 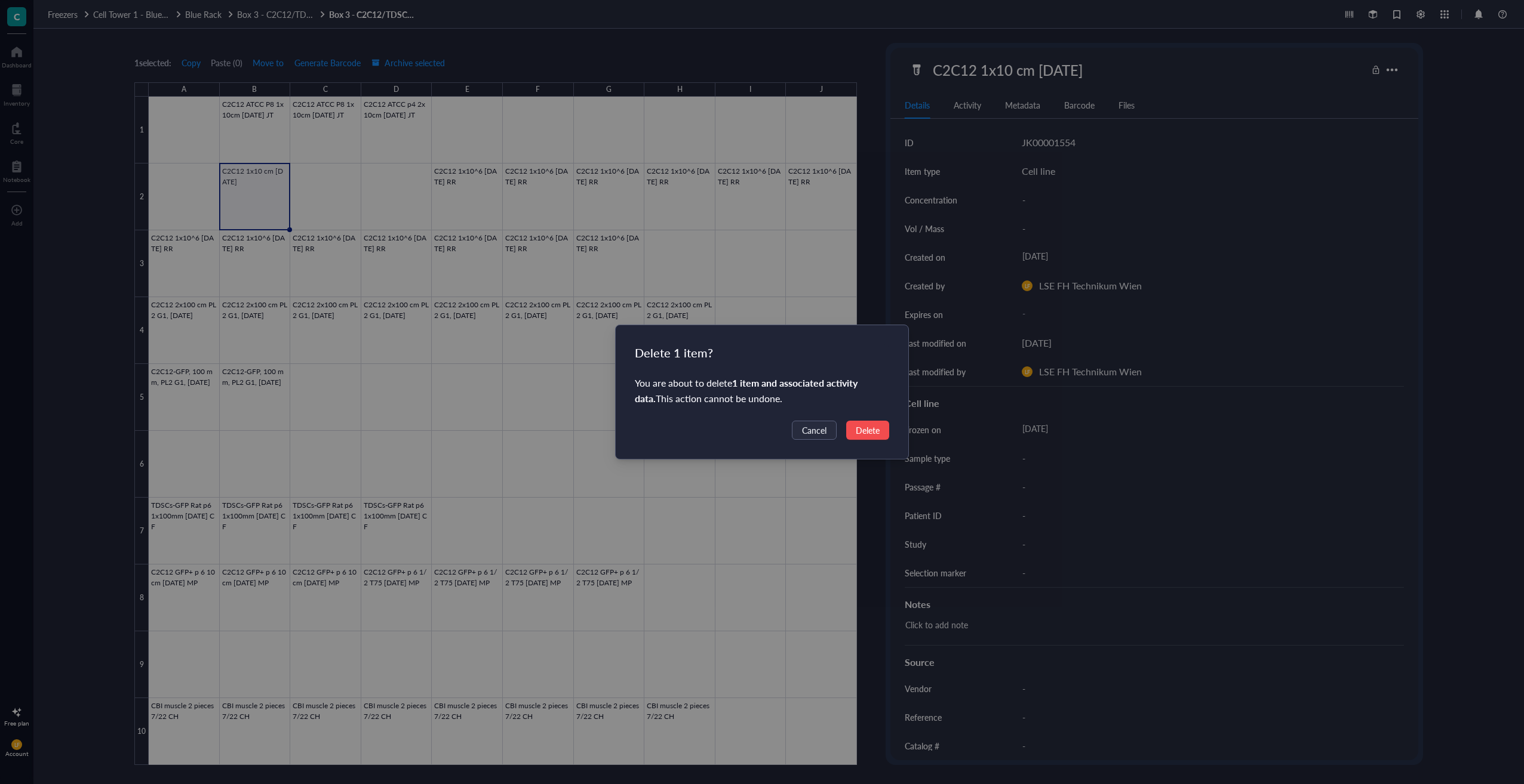 What do you see at coordinates (746, 390) in the screenshot?
I see `strong: 1 item and associated activity data .` at bounding box center [746, 390].